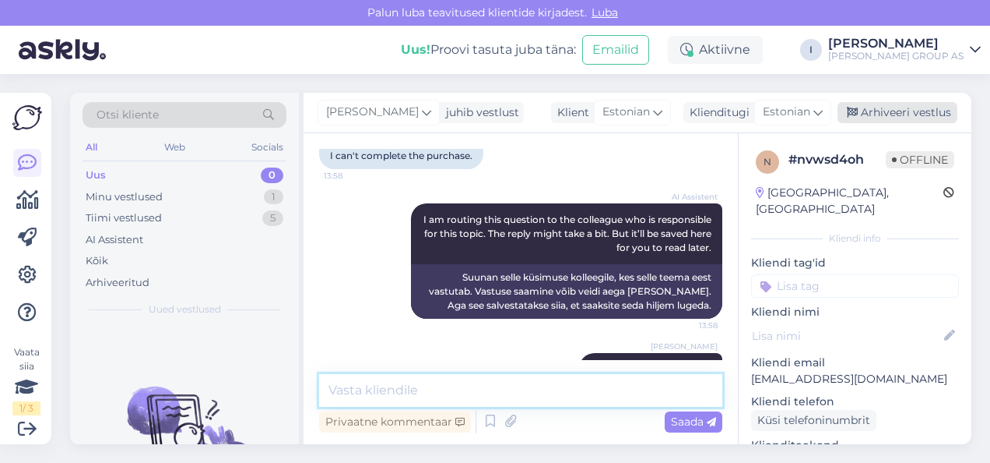  What do you see at coordinates (567, 291) in the screenshot?
I see `div: Suunan selle küsimuse kolleegile, kes selle teema eest vastutab. Vastuse saamine võib veidi aega ...` at bounding box center [567, 291].